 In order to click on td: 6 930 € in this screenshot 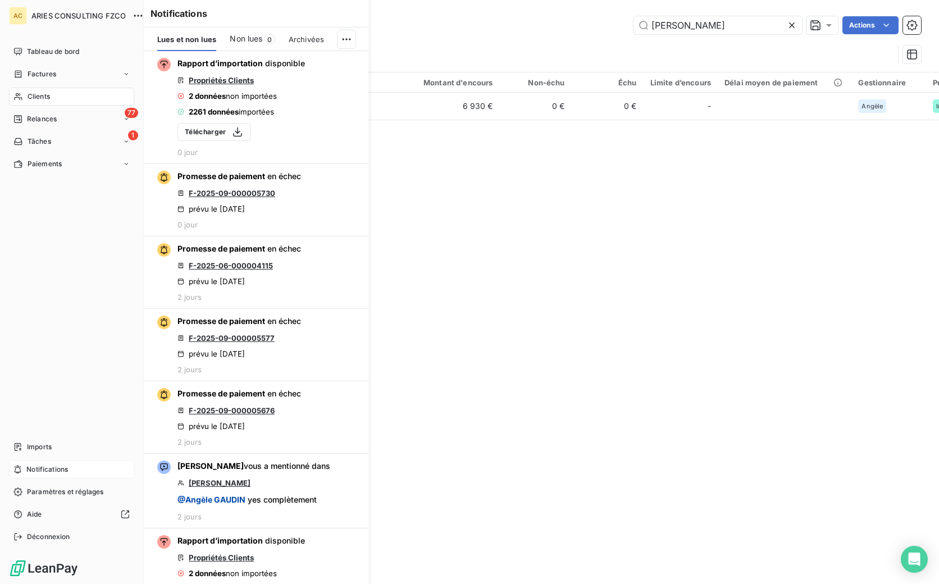, I will do `click(452, 106)`.